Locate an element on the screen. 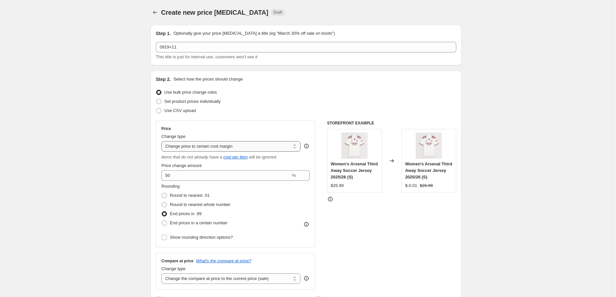 The image size is (616, 297). span: Round to nearest whole number is located at coordinates (200, 204).